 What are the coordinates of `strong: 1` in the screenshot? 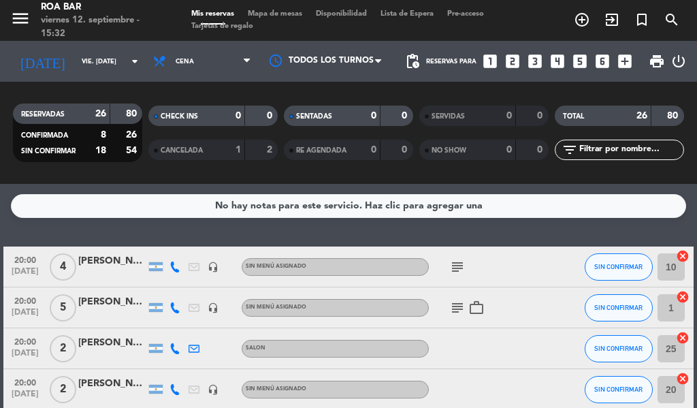 It's located at (238, 150).